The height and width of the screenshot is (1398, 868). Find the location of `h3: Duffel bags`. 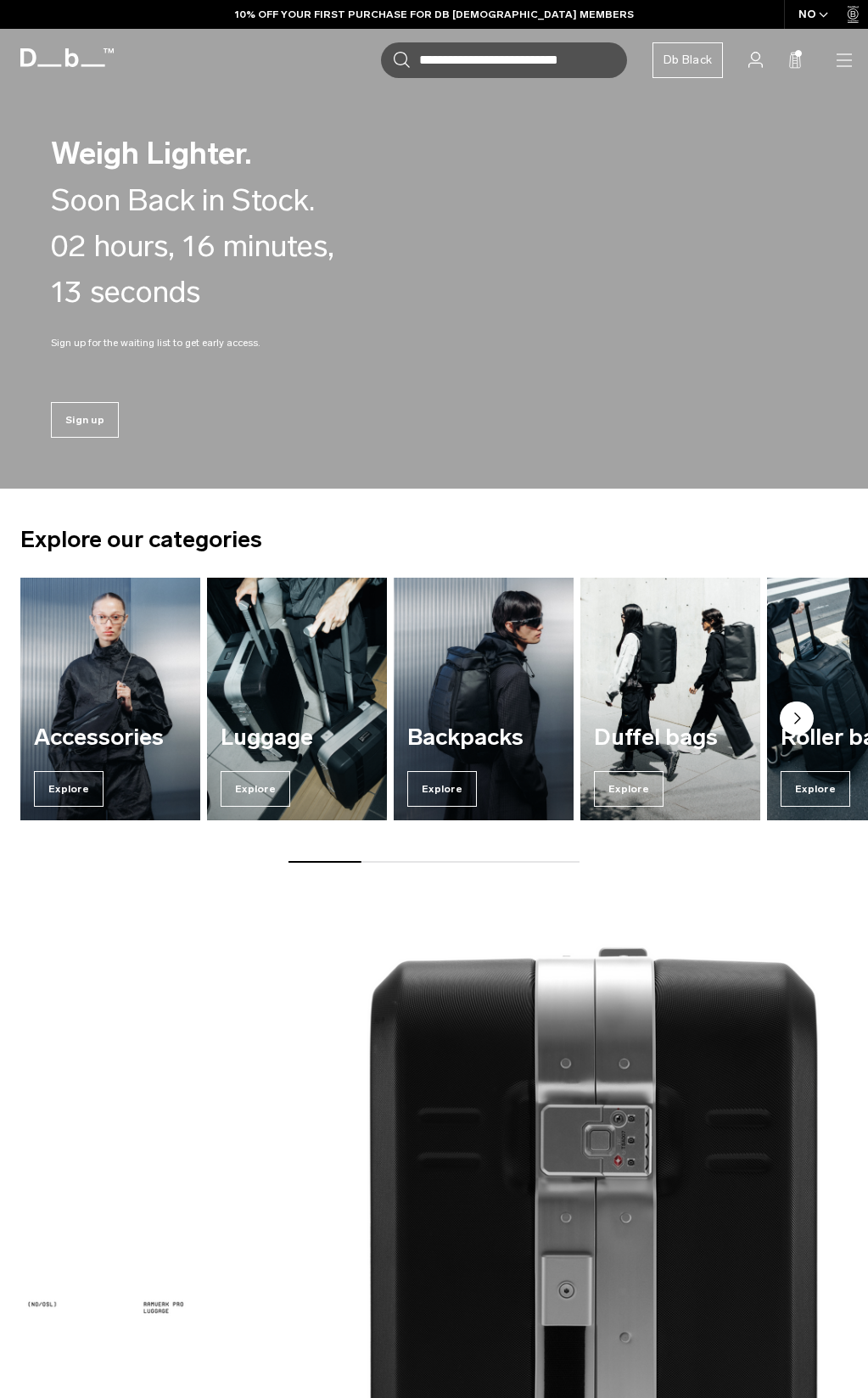

h3: Duffel bags is located at coordinates (670, 738).